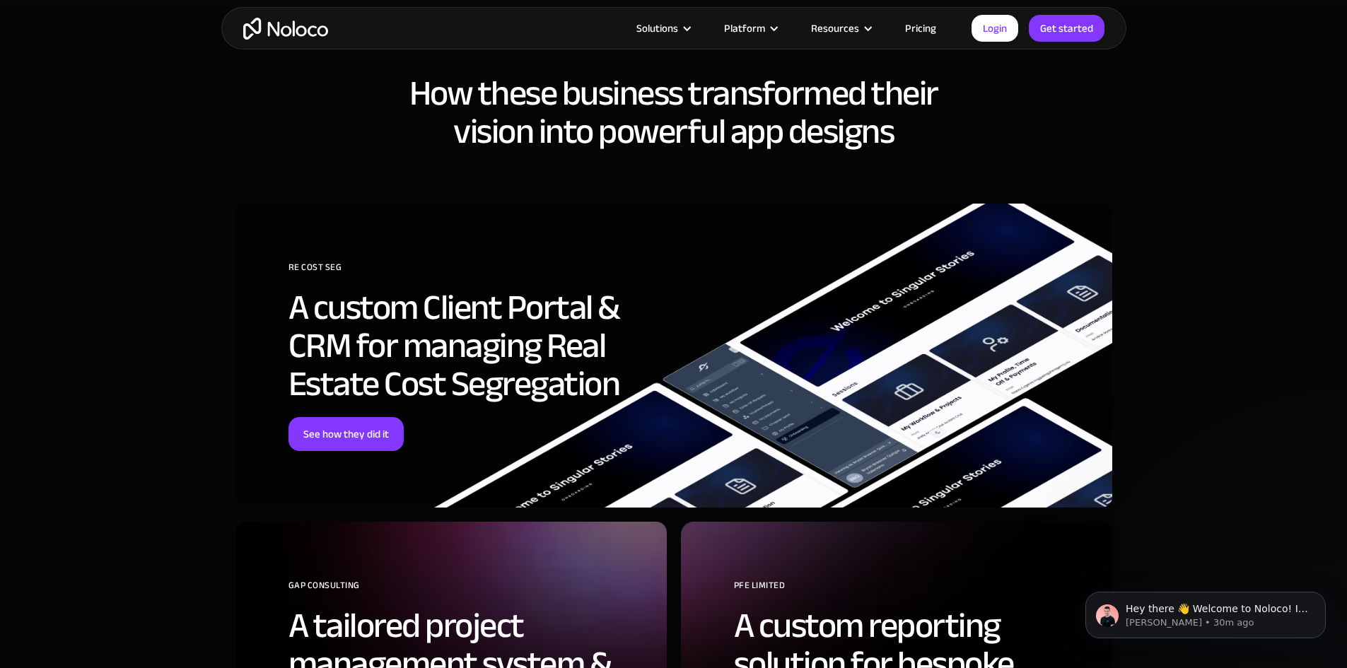 This screenshot has width=1347, height=668. Describe the element at coordinates (921, 28) in the screenshot. I see `a: Pricing` at that location.